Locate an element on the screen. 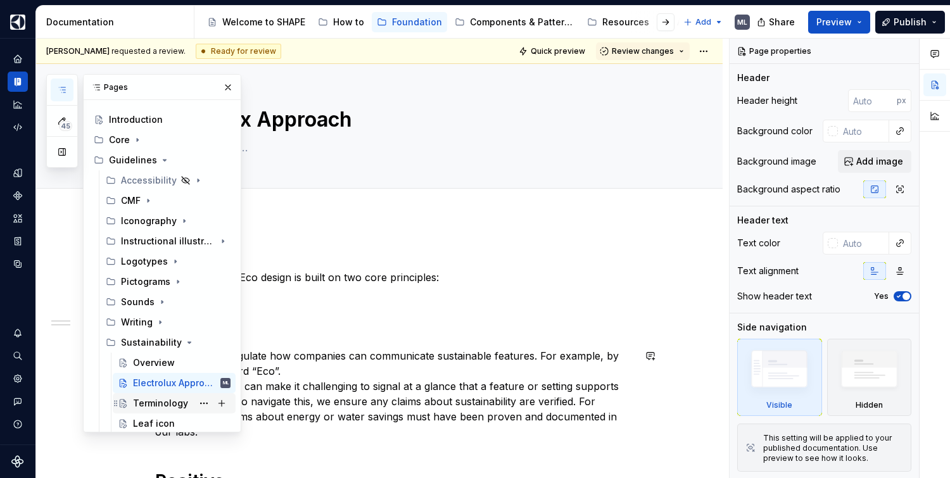 This screenshot has width=950, height=478. button: Share is located at coordinates (776, 22).